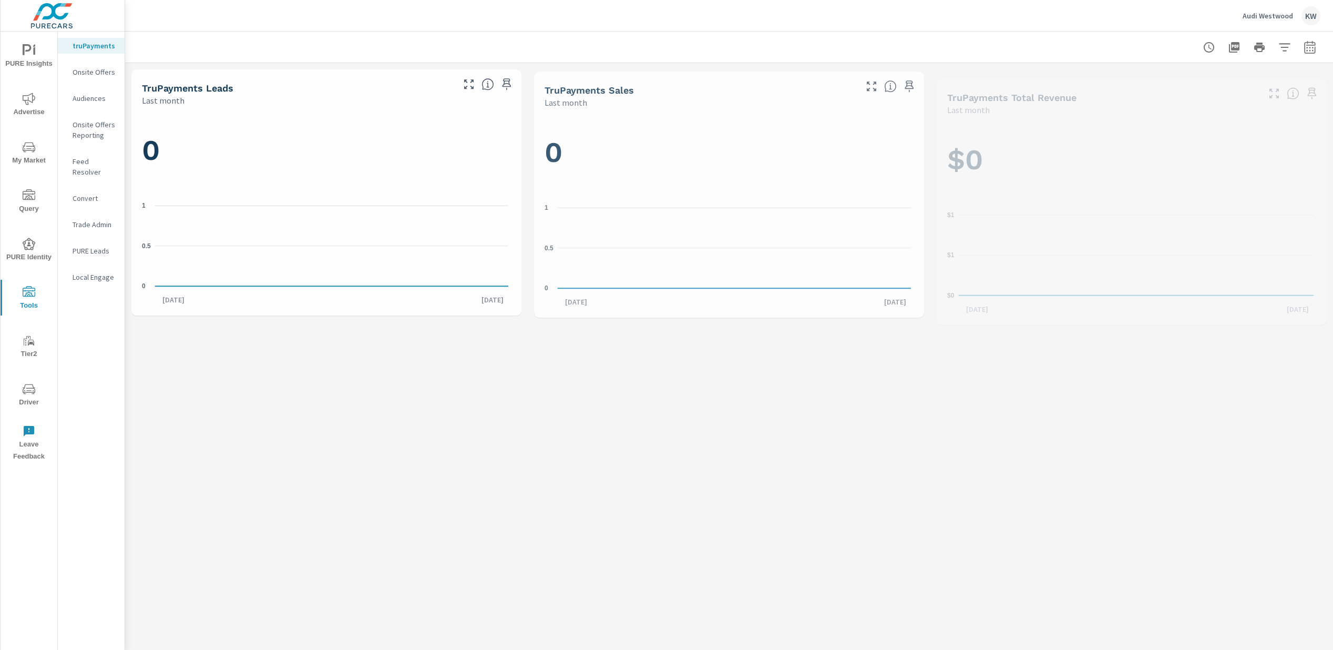  What do you see at coordinates (29, 298) in the screenshot?
I see `span: Tools` at bounding box center [29, 298].